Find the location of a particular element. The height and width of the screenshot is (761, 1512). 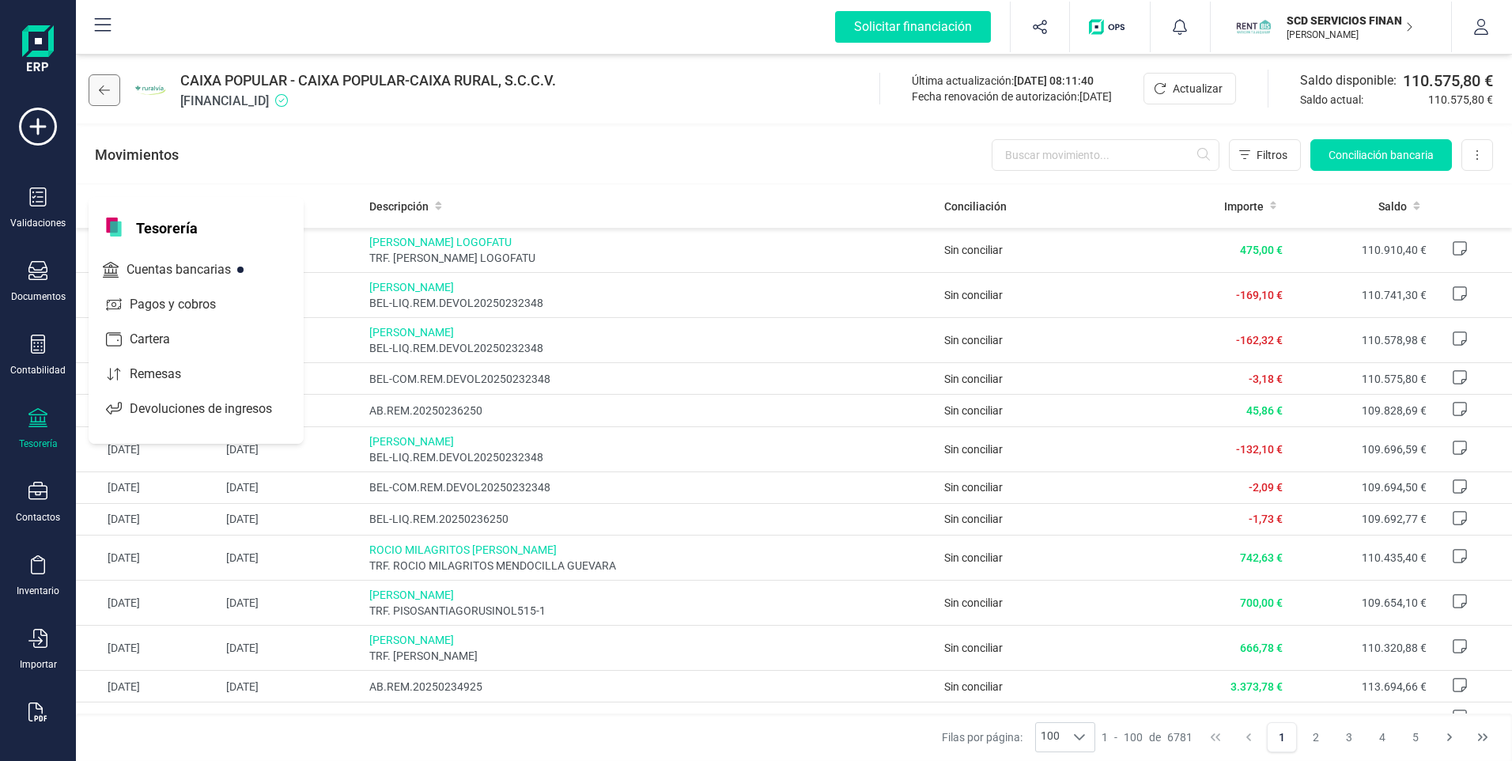

span: Devoluciones de ingresos is located at coordinates (212, 409).